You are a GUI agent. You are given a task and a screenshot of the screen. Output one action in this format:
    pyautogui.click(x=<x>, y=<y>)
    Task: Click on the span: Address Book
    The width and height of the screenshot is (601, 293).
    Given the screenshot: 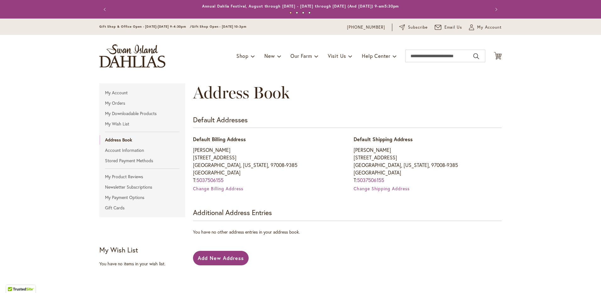 What is the action you would take?
    pyautogui.click(x=241, y=92)
    